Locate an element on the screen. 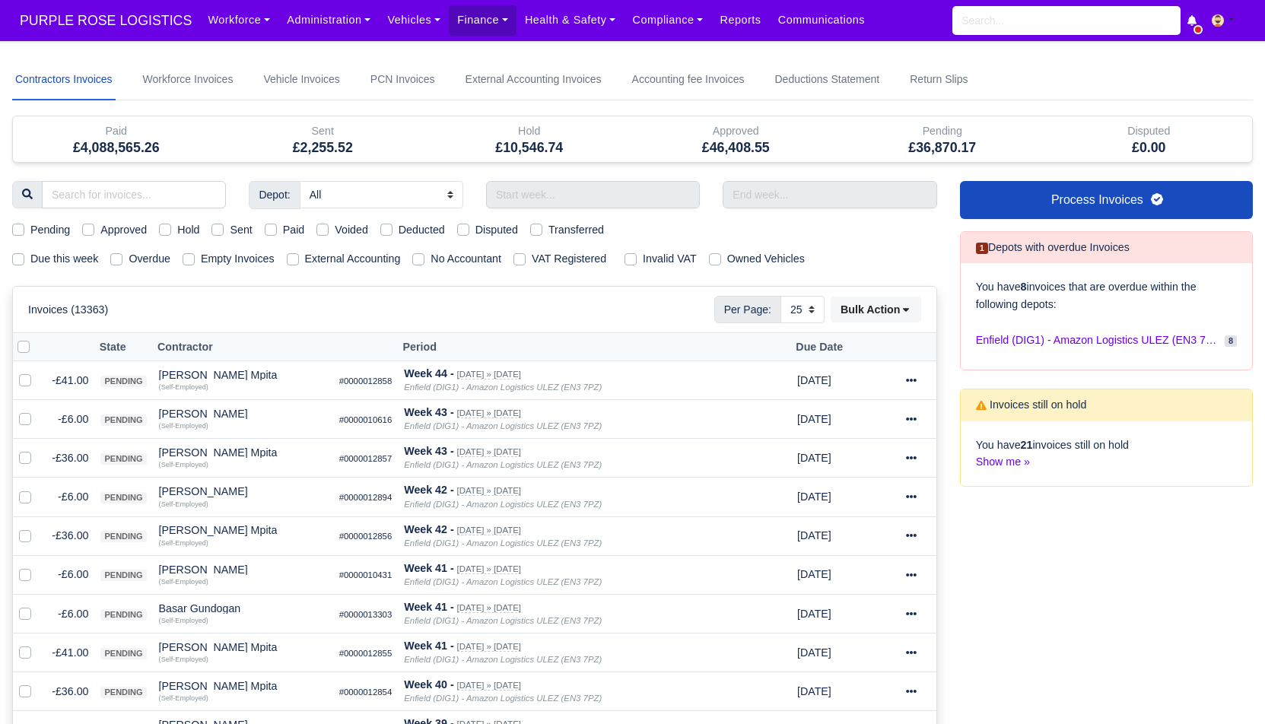  strong: Week 44 - is located at coordinates (428, 374).